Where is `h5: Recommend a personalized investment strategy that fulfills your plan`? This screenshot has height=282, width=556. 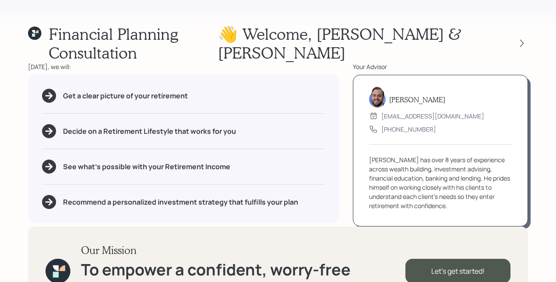
h5: Recommend a personalized investment strategy that fulfills your plan is located at coordinates (180, 202).